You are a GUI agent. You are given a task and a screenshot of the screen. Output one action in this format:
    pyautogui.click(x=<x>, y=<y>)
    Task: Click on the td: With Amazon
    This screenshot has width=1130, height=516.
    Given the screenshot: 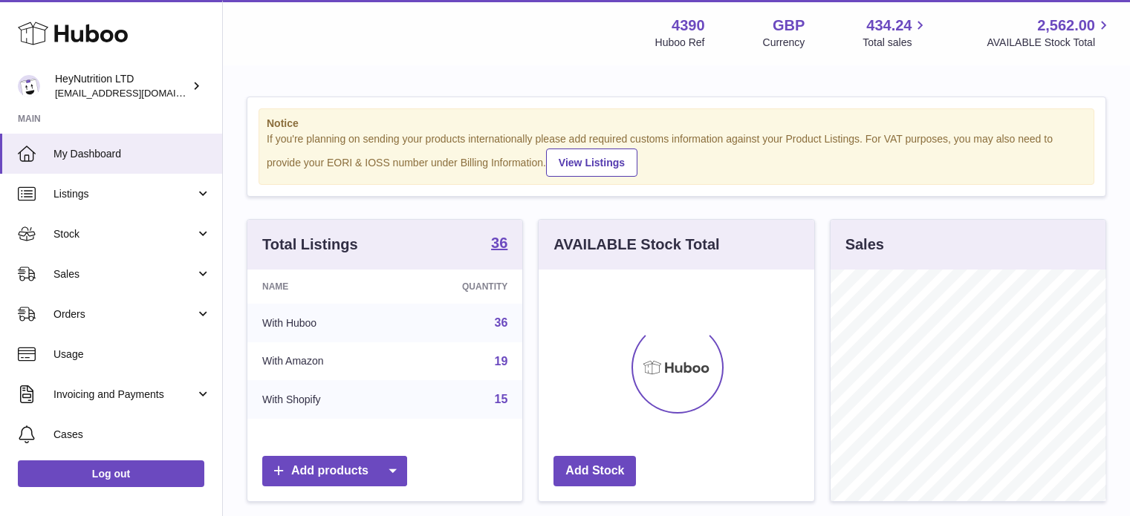 What is the action you would take?
    pyautogui.click(x=322, y=362)
    